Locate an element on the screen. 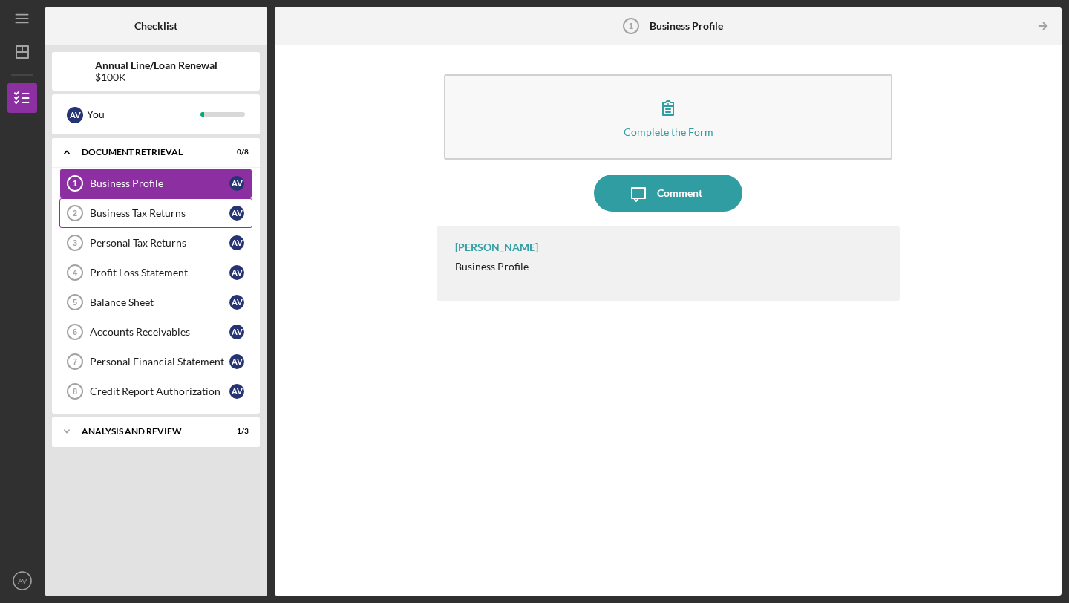 The height and width of the screenshot is (603, 1069). a: 5Balance SheetAV is located at coordinates (156, 302).